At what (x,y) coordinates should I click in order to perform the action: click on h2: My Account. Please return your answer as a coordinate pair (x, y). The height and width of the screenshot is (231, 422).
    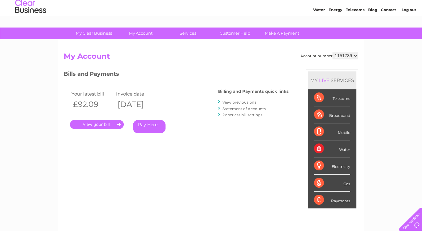
    Looking at the image, I should click on (211, 58).